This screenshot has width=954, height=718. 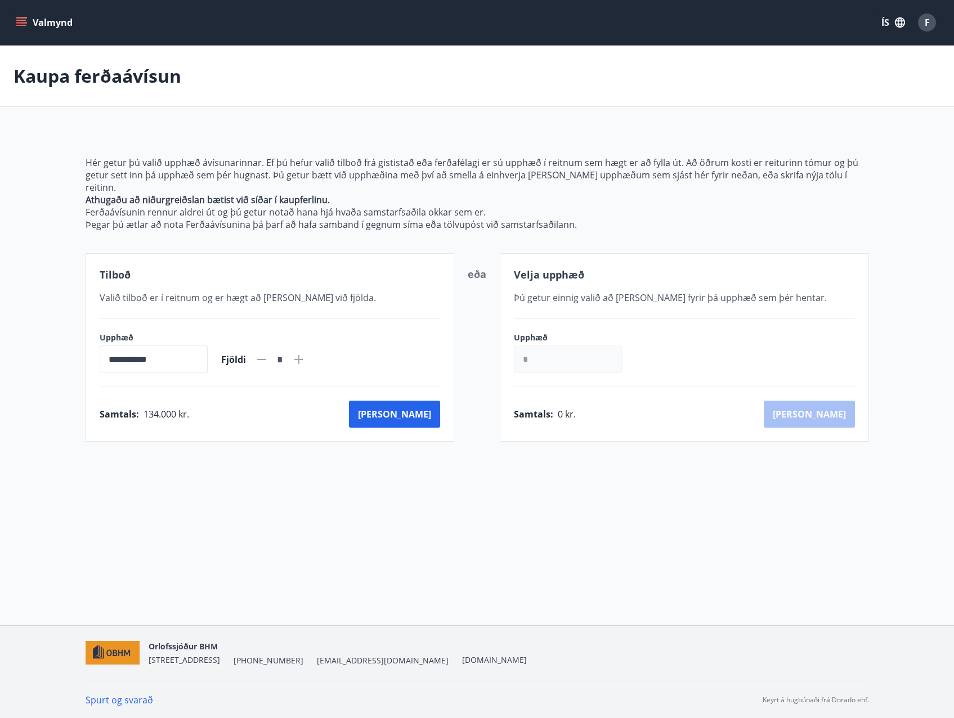 I want to click on p: Keyrt á hugbúnaði frá Dorado ehf., so click(x=816, y=700).